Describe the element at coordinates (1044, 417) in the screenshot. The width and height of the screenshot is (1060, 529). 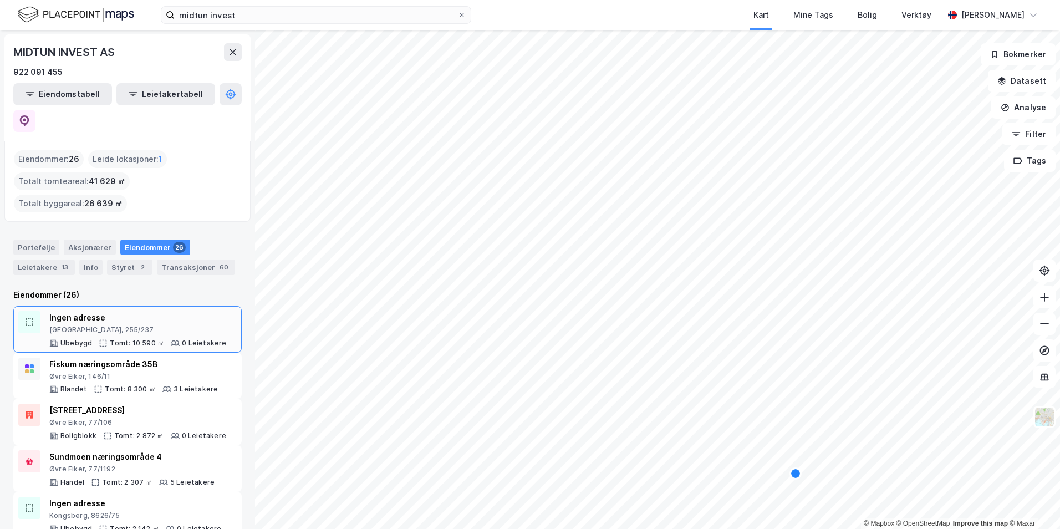
I see `img: Z` at that location.